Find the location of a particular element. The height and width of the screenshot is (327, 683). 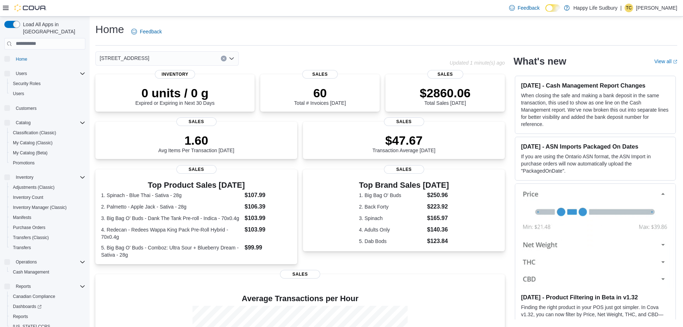

span: Cash Management is located at coordinates (48, 272).